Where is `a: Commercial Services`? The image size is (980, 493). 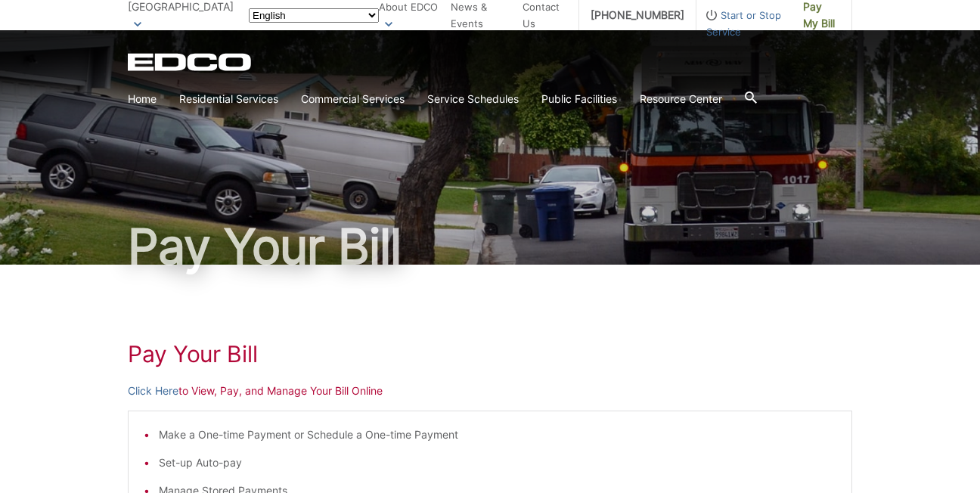 a: Commercial Services is located at coordinates (353, 99).